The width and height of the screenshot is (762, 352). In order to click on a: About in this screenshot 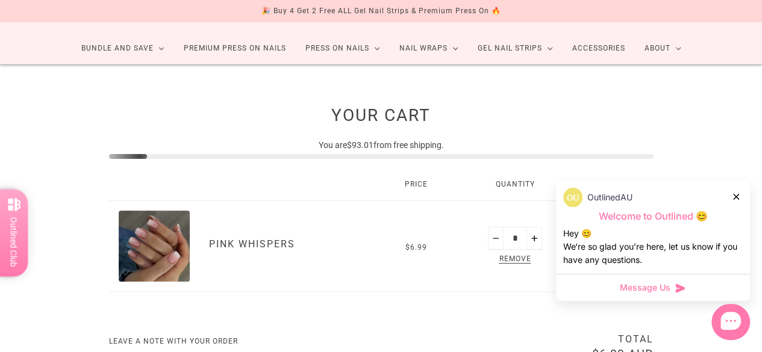, I will do `click(663, 48)`.